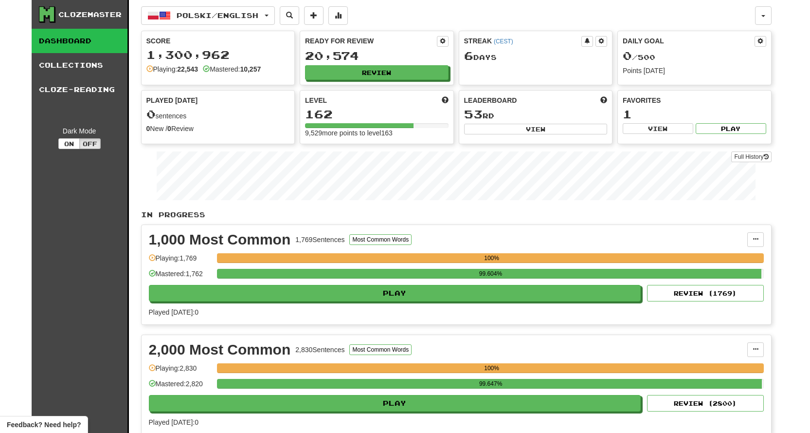  I want to click on div: 99.647%, so click(491, 383).